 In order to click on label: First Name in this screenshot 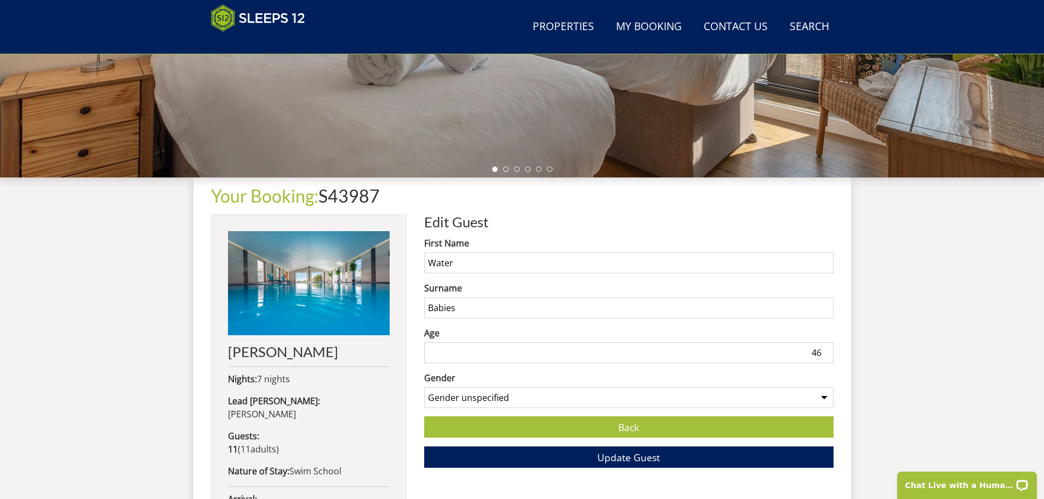, I will do `click(628, 243)`.